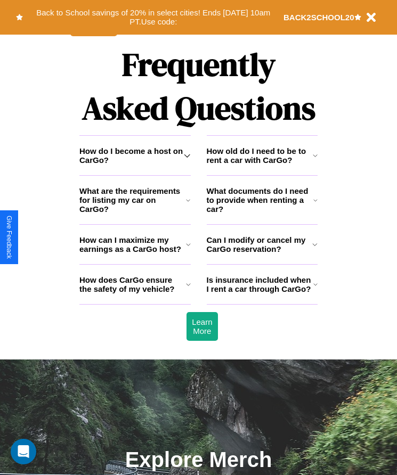 This screenshot has width=397, height=475. I want to click on b: BACK2SCHOOL20, so click(319, 17).